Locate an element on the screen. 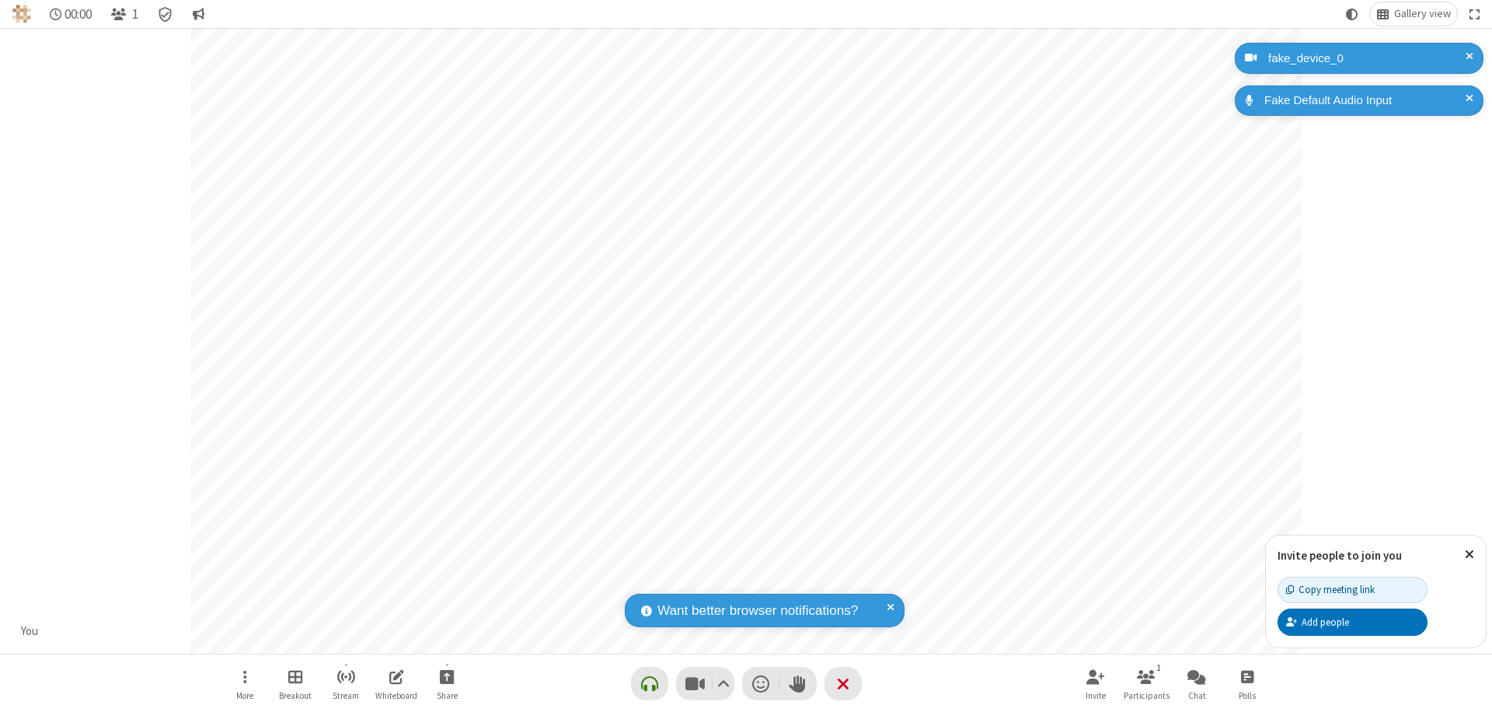 This screenshot has width=1492, height=712. button: Invite participants (⌘+Shift+I) is located at coordinates (1096, 683).